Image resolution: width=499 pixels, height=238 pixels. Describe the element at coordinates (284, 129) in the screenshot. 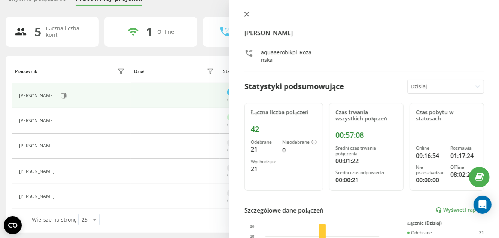

I see `div: 42` at that location.